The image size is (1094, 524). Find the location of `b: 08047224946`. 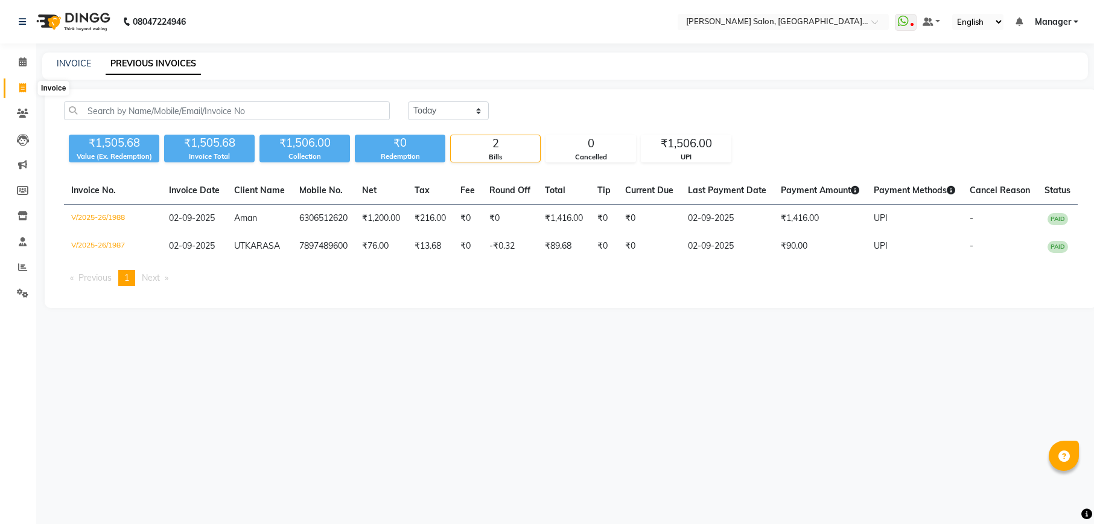

b: 08047224946 is located at coordinates (159, 22).